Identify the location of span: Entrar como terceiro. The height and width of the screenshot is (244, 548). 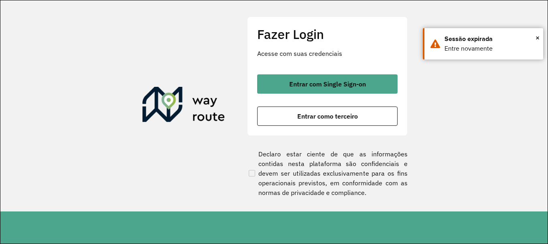
(328, 116).